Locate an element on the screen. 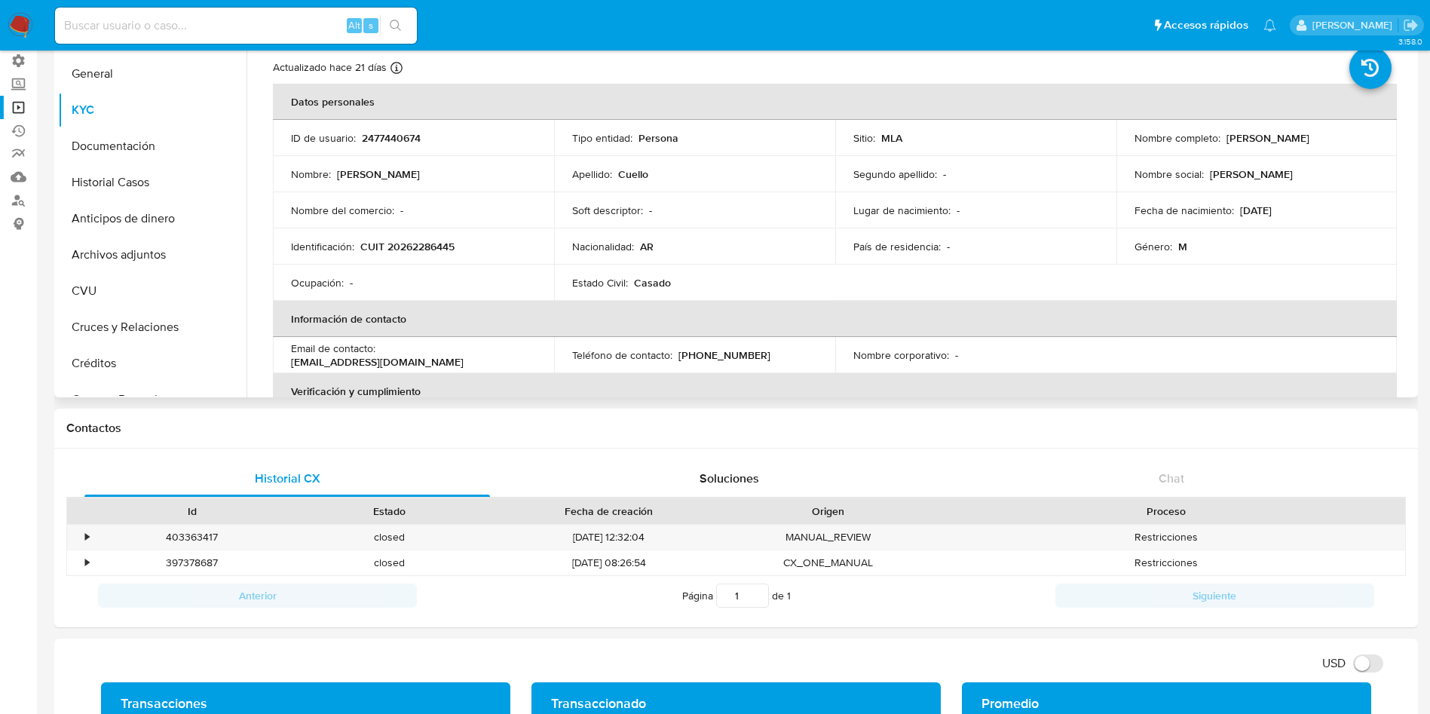  p: Persona is located at coordinates (658, 138).